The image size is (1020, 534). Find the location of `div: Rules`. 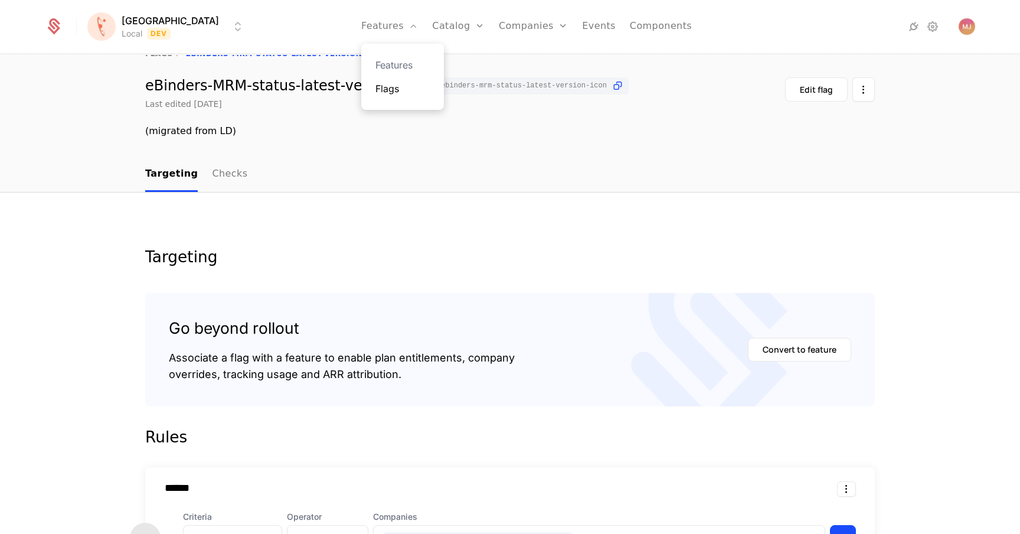

div: Rules is located at coordinates (510, 437).